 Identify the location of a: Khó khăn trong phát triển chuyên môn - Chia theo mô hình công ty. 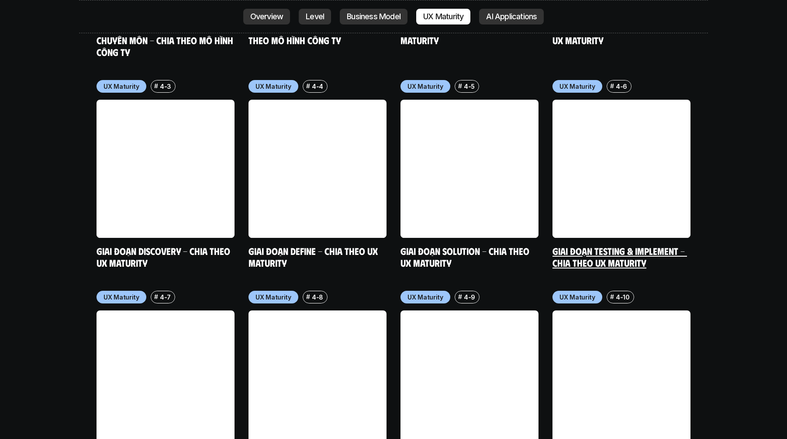
(166, 40).